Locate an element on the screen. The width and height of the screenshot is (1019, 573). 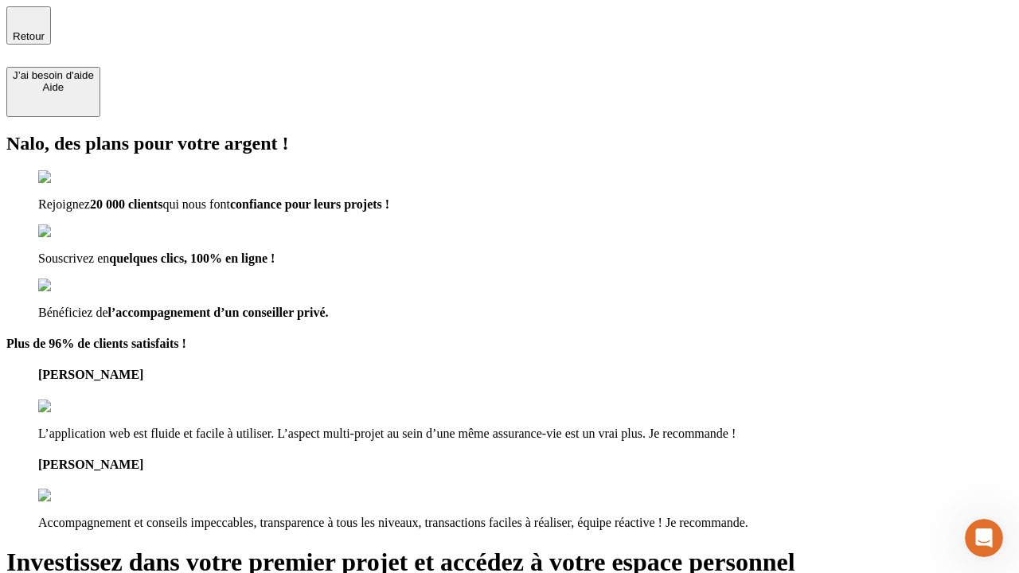
span: l’accompagnement d’un conseiller privé. is located at coordinates (218, 312).